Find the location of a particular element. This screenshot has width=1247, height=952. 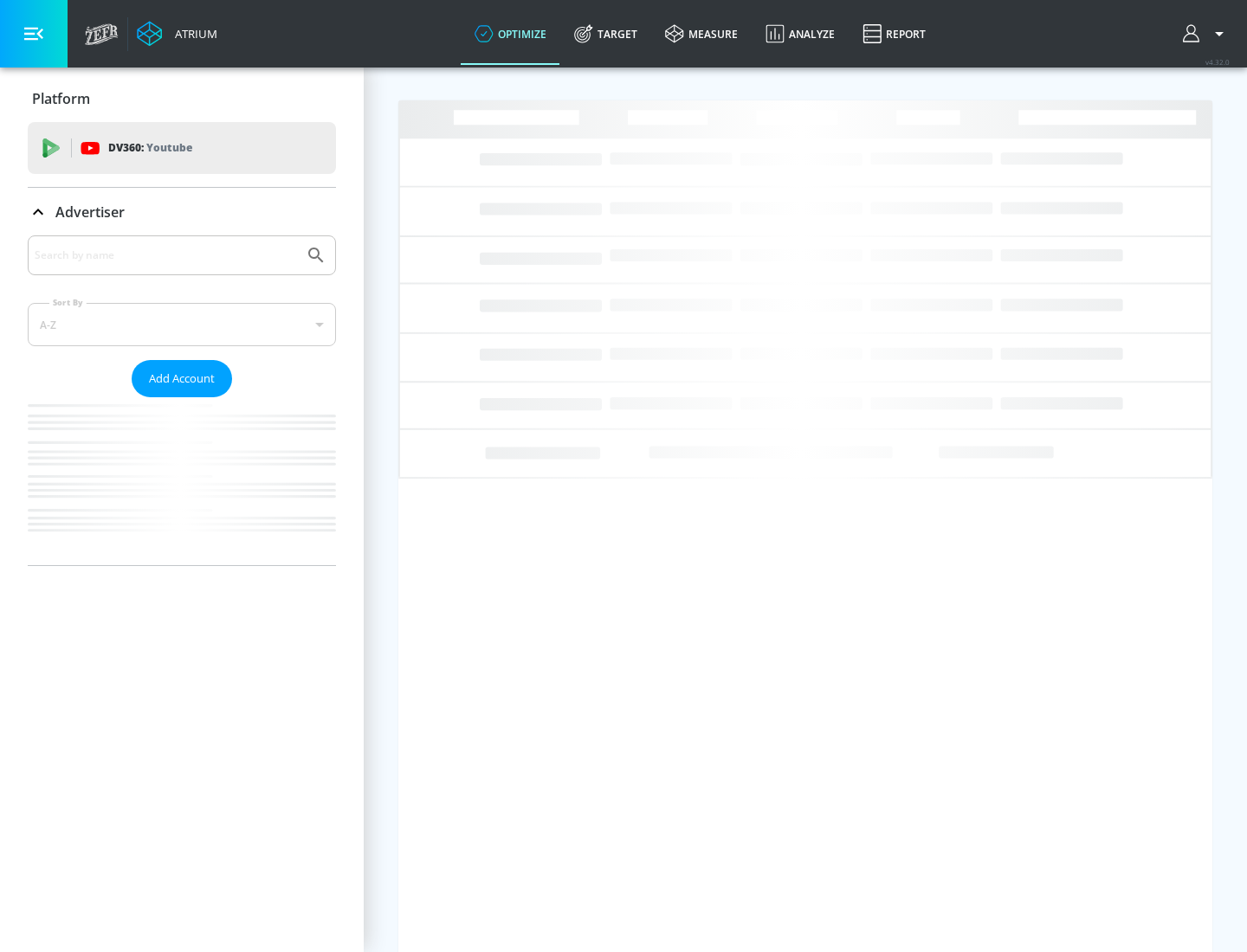

p: DV360: is located at coordinates (150, 148).